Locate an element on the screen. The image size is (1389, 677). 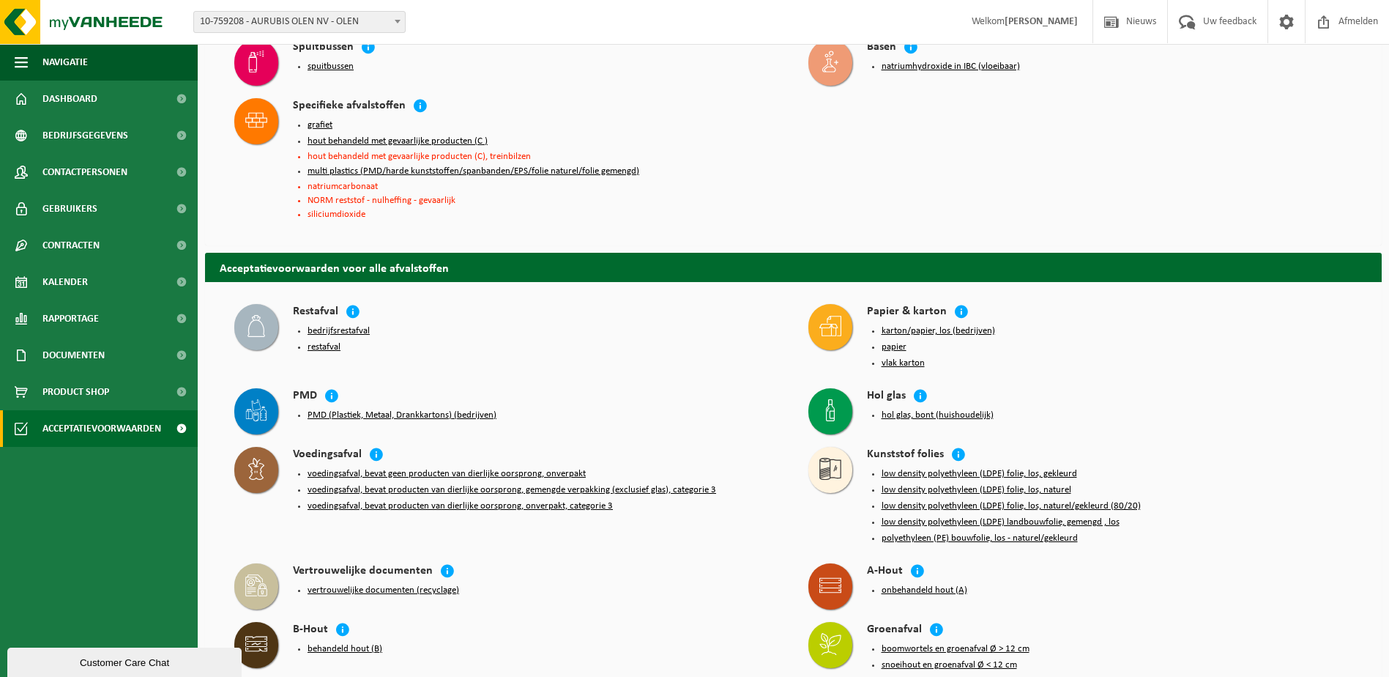
button: low density polyethyleen (LDPE) folie, los, naturel is located at coordinates (976, 490).